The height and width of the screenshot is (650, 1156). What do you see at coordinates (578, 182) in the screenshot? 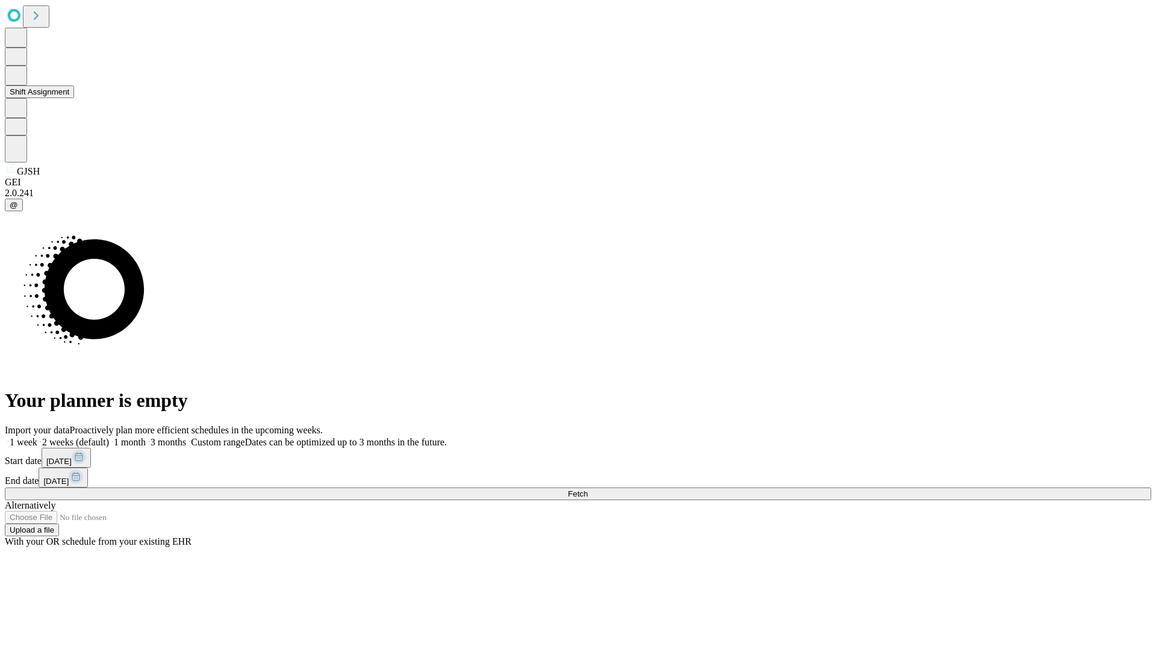
I see `div: GEI` at bounding box center [578, 182].